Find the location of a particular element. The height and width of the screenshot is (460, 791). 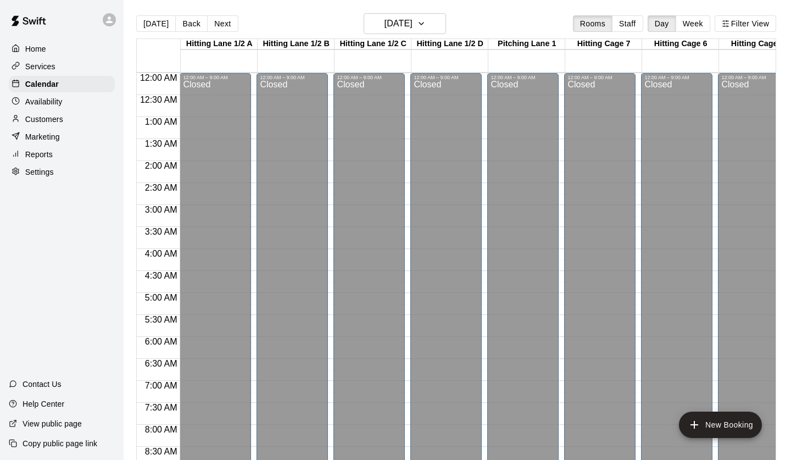

p: Home is located at coordinates (36, 49).